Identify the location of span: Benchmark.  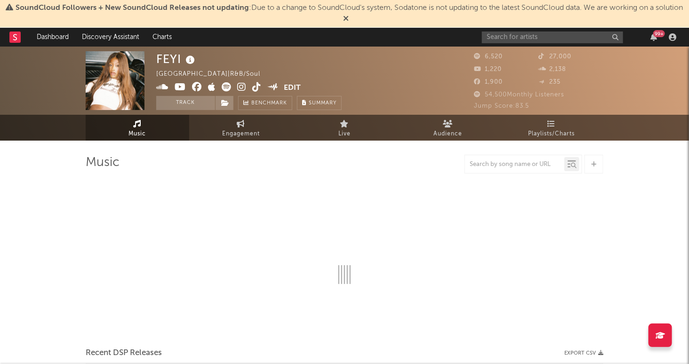
(269, 104).